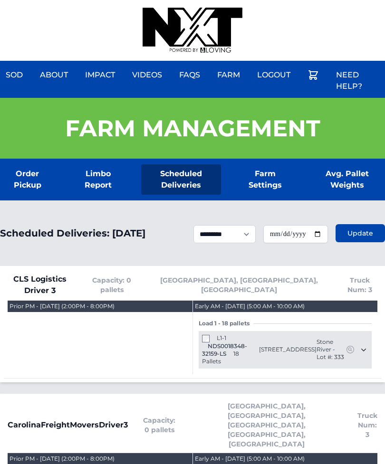  Describe the element at coordinates (221, 338) in the screenshot. I see `span: L1-1` at that location.